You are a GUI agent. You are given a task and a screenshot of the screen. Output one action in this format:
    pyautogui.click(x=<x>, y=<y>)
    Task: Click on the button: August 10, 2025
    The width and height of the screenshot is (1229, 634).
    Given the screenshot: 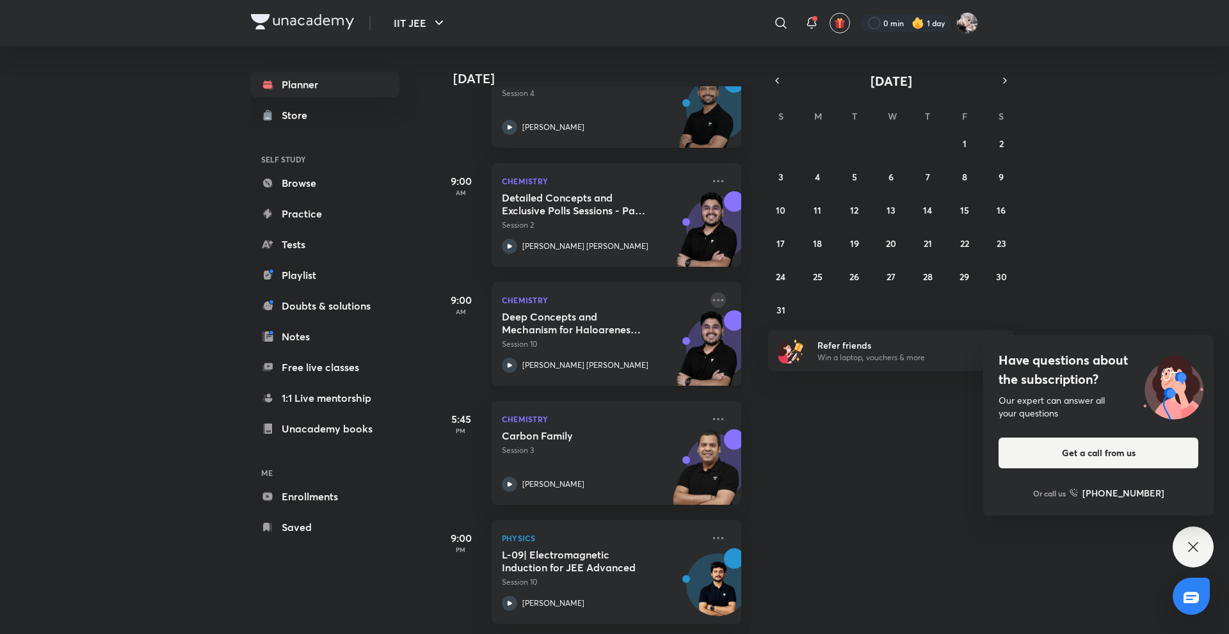 What is the action you would take?
    pyautogui.click(x=781, y=210)
    